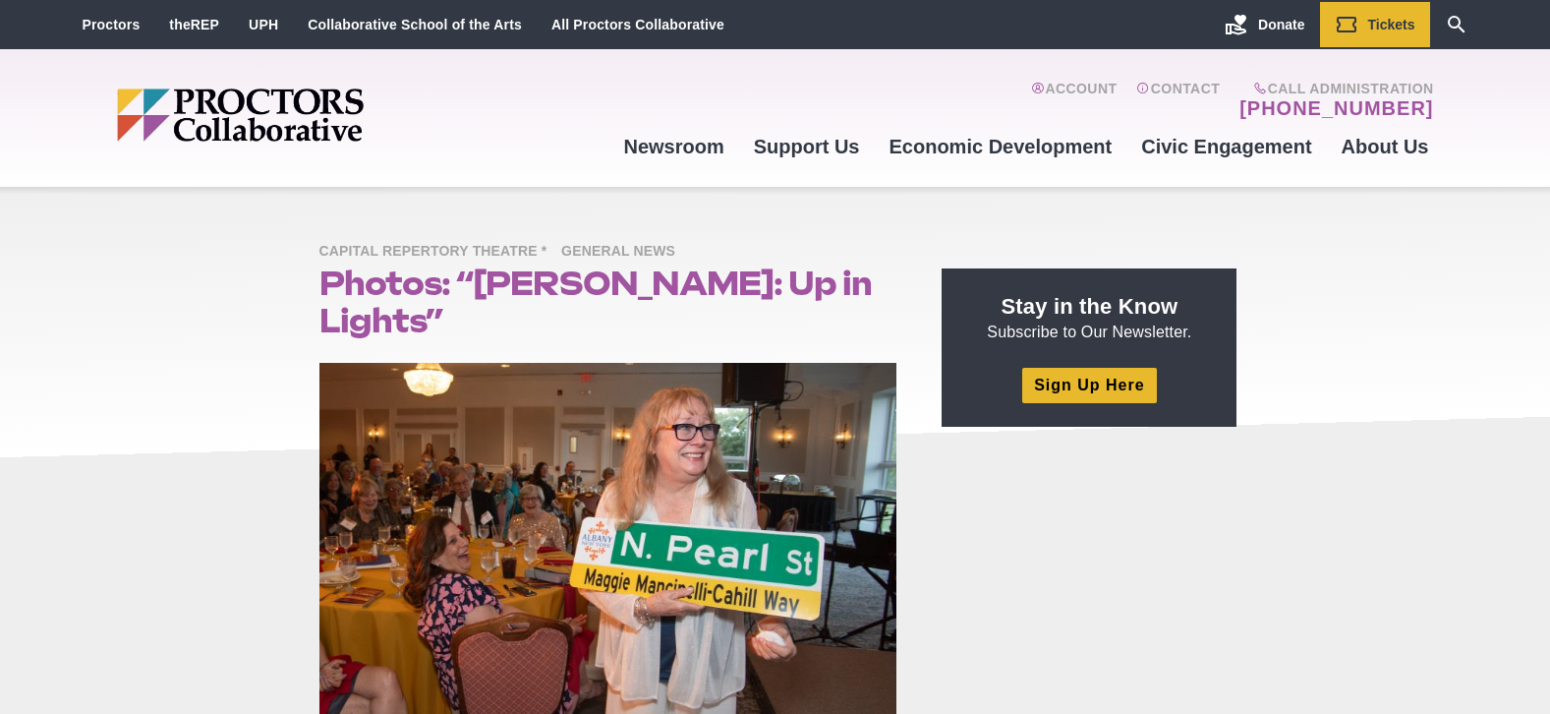 This screenshot has width=1550, height=714. I want to click on a: Support Us, so click(807, 146).